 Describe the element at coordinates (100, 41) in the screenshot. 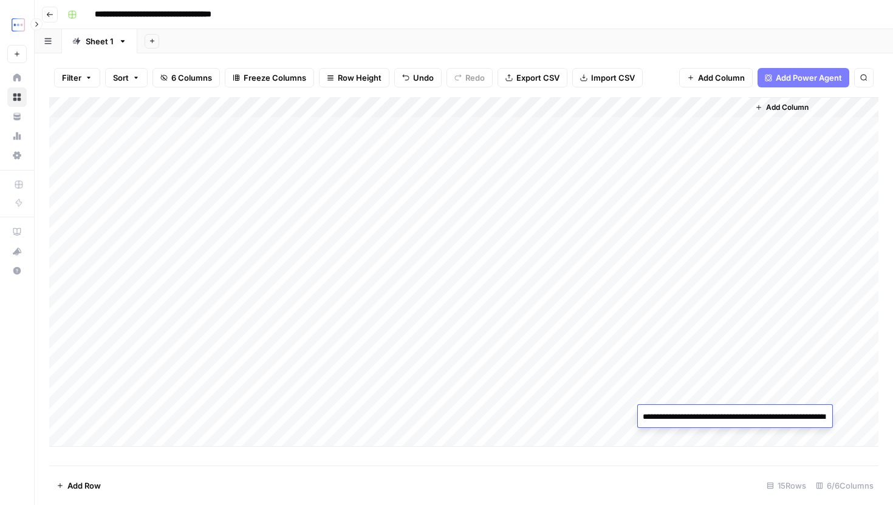

I see `div: Sheet 1` at that location.